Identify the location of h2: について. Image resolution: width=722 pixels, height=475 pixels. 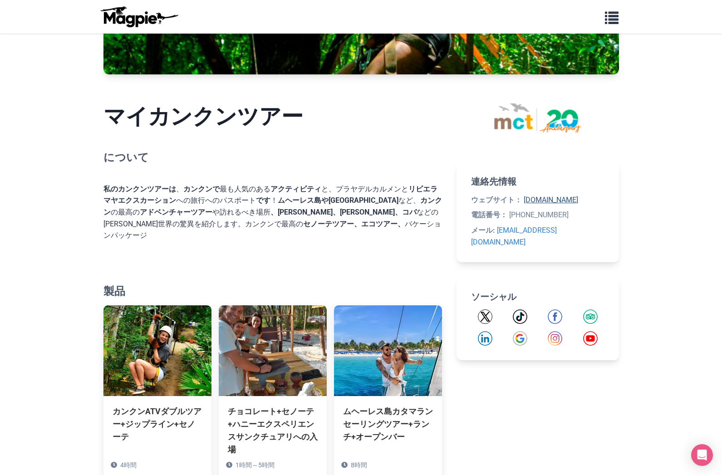
(273, 158).